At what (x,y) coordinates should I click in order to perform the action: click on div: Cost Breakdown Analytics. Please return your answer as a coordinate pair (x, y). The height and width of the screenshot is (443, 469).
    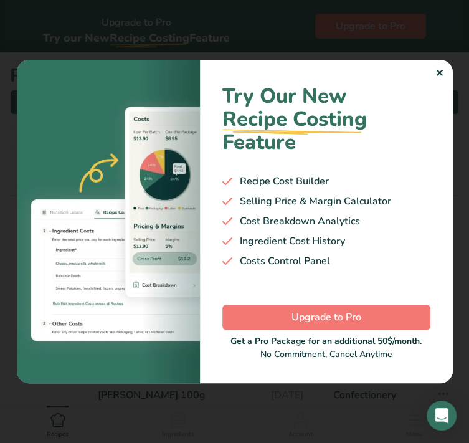
    Looking at the image, I should click on (326, 221).